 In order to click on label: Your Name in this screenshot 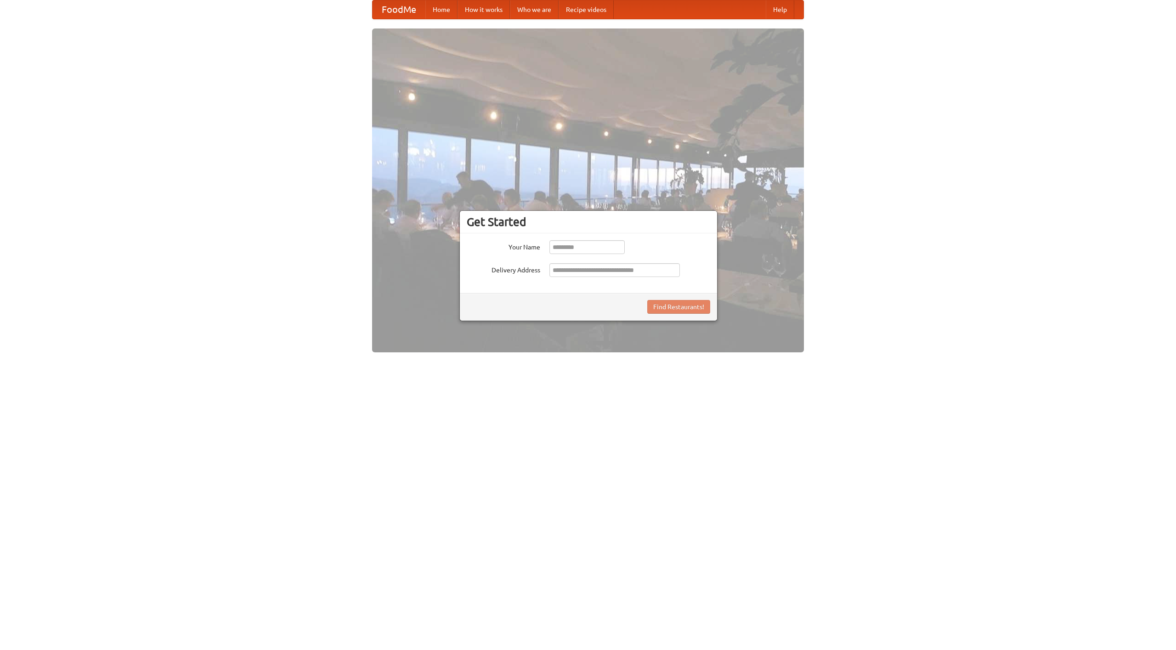, I will do `click(504, 246)`.